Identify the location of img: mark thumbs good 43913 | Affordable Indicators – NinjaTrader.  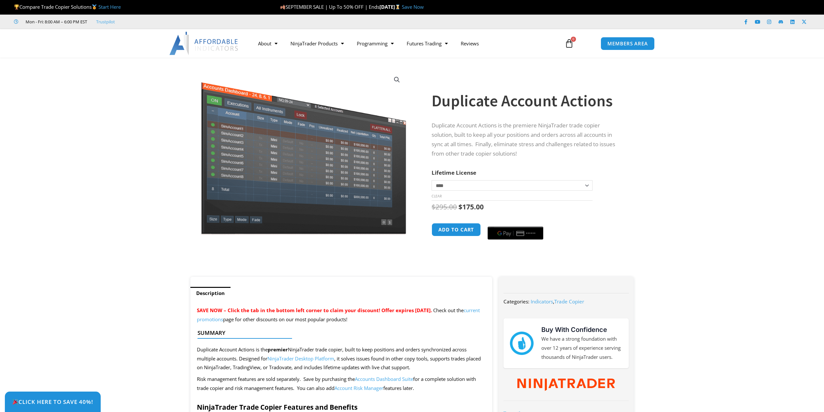
(522, 343).